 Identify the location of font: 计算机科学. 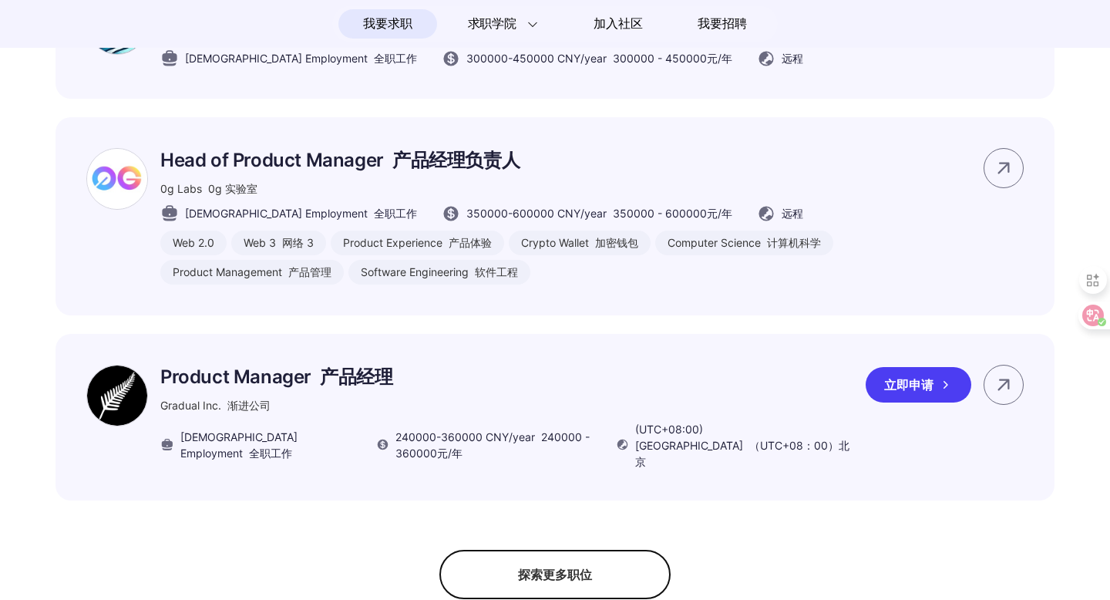
(794, 242).